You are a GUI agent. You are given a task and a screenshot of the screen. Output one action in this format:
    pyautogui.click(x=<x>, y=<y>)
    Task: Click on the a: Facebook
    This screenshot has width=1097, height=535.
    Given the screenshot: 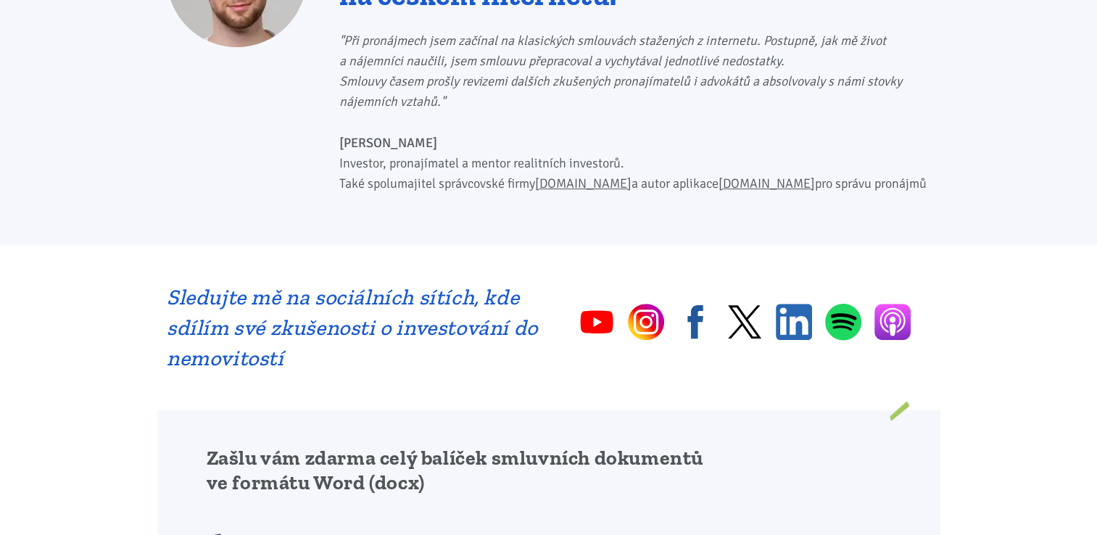 What is the action you would take?
    pyautogui.click(x=695, y=322)
    